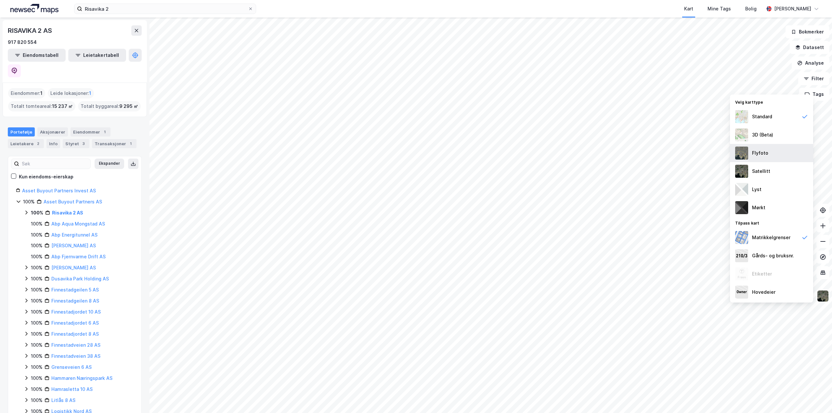 The height and width of the screenshot is (413, 832). Describe the element at coordinates (82, 378) in the screenshot. I see `a: Hammaren Næringspark AS` at that location.